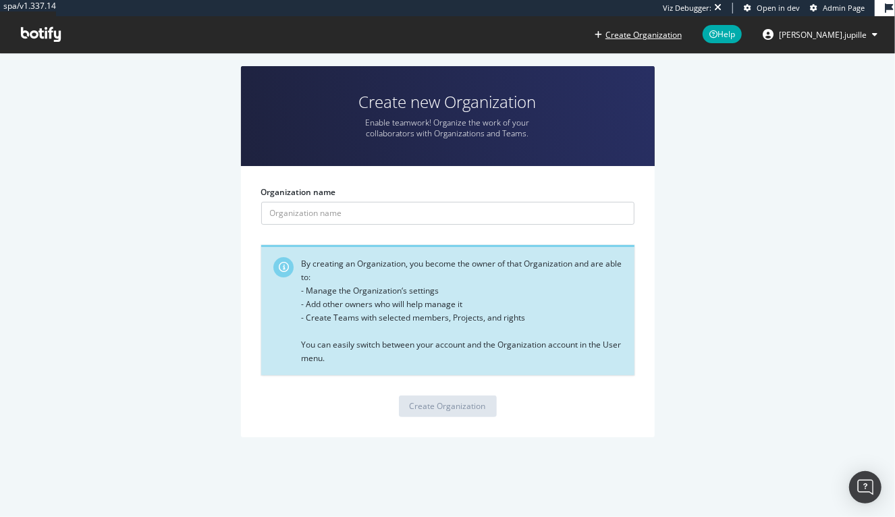 Image resolution: width=895 pixels, height=517 pixels. What do you see at coordinates (447, 102) in the screenshot?
I see `h1: Create new Organization` at bounding box center [447, 102].